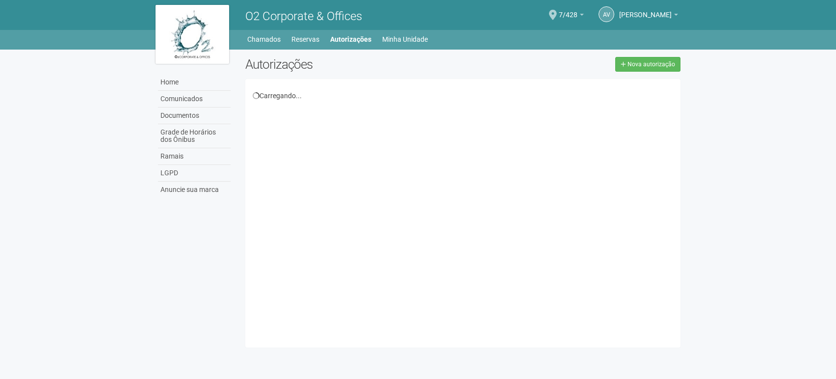  Describe the element at coordinates (194, 189) in the screenshot. I see `a: Anuncie sua marca` at that location.